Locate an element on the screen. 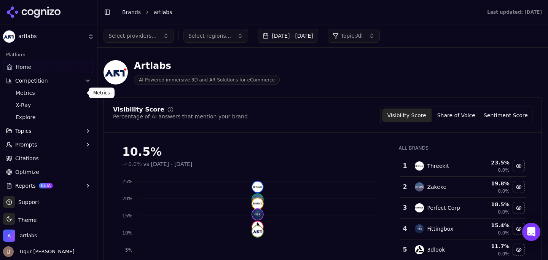 The image size is (548, 260). div: Zakeke is located at coordinates (436, 187).